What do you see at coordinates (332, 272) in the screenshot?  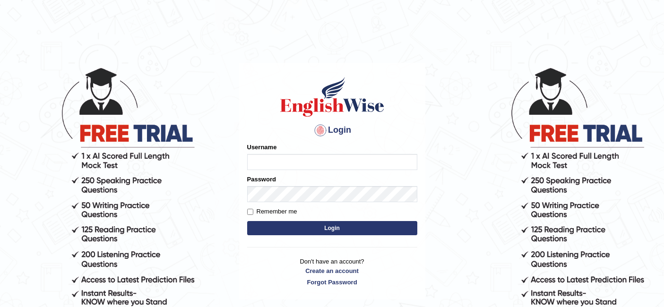 I see `p: Don't have an account?` at bounding box center [332, 272].